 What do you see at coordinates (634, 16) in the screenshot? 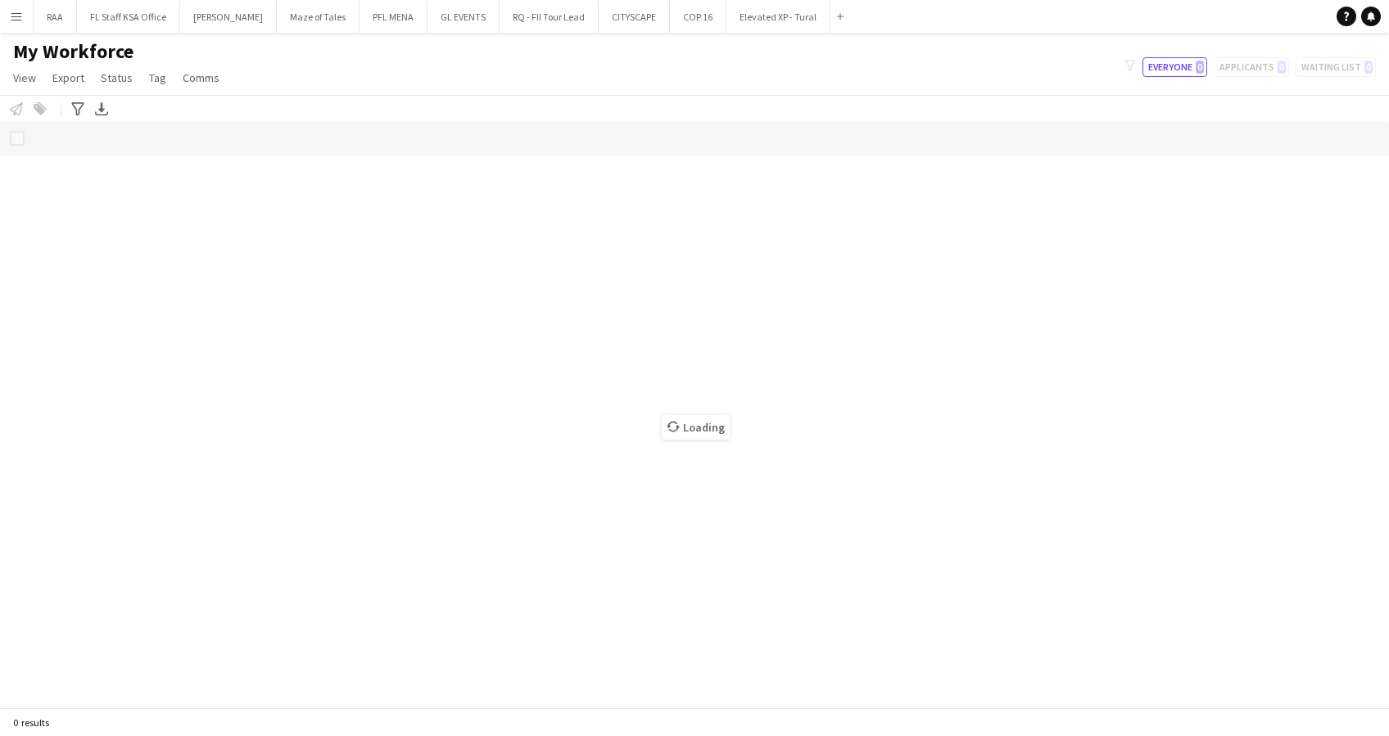
I see `button: CITYSCAPE` at bounding box center [634, 16].